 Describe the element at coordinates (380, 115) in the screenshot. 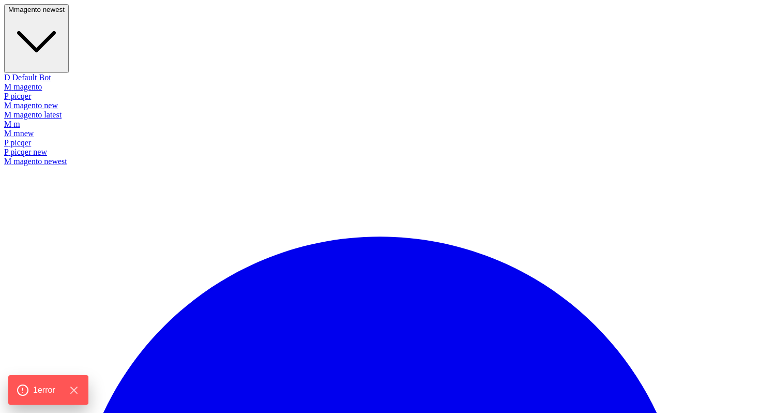

I see `div: magento latest` at that location.